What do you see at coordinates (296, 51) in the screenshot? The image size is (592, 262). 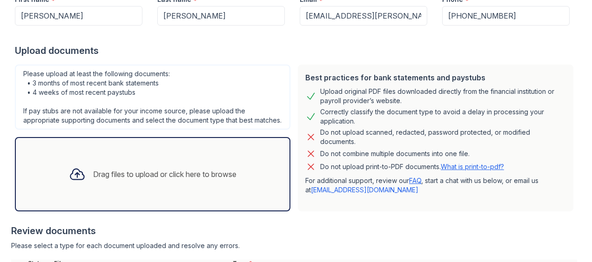 I see `div: Upload documents` at bounding box center [296, 51].